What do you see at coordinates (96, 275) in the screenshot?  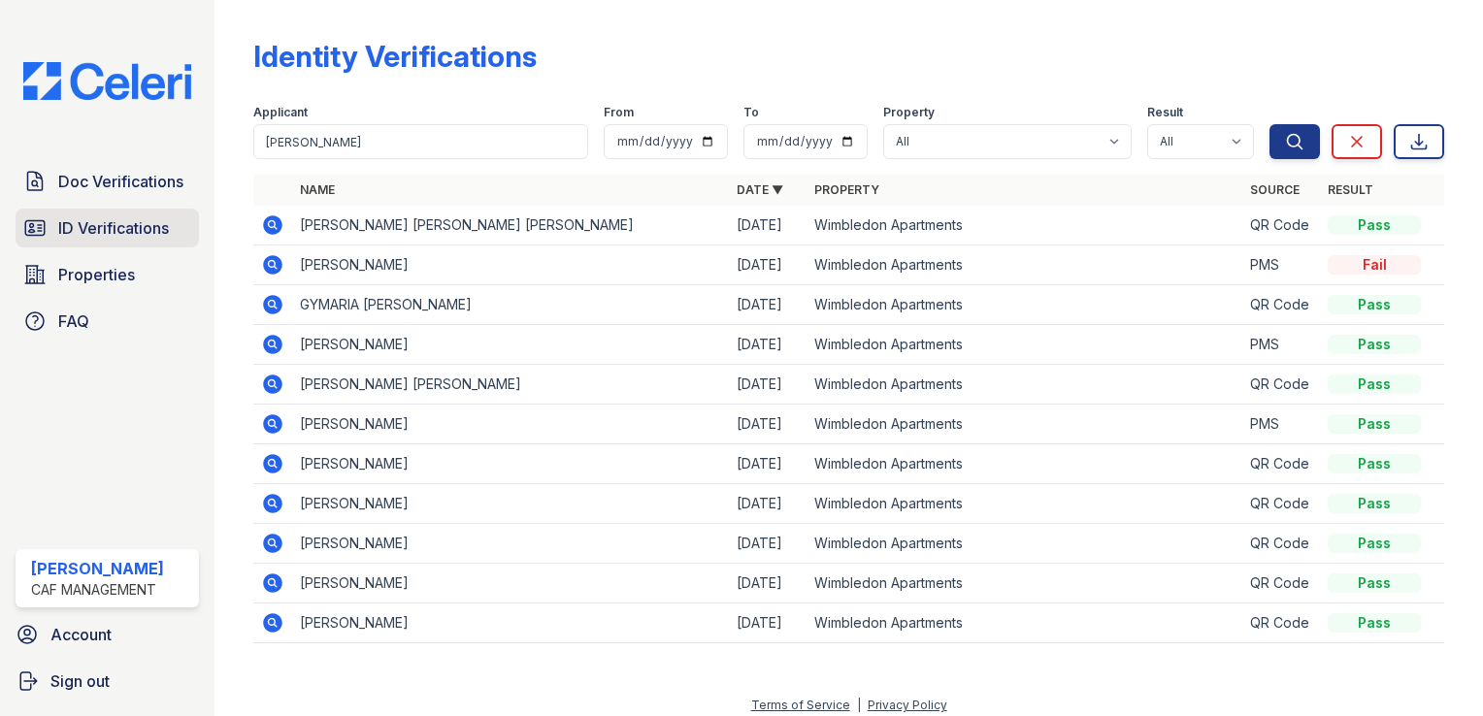 I see `span: Properties` at bounding box center [96, 275].